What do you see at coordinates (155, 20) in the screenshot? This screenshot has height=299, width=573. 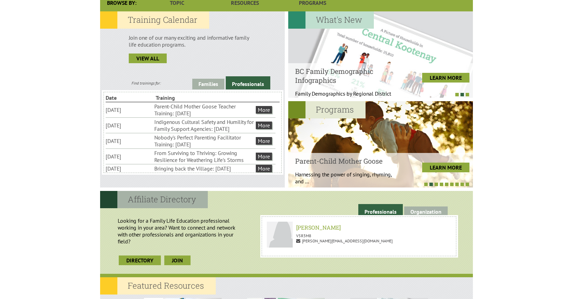 I see `h2: Training Calendar` at bounding box center [155, 20].